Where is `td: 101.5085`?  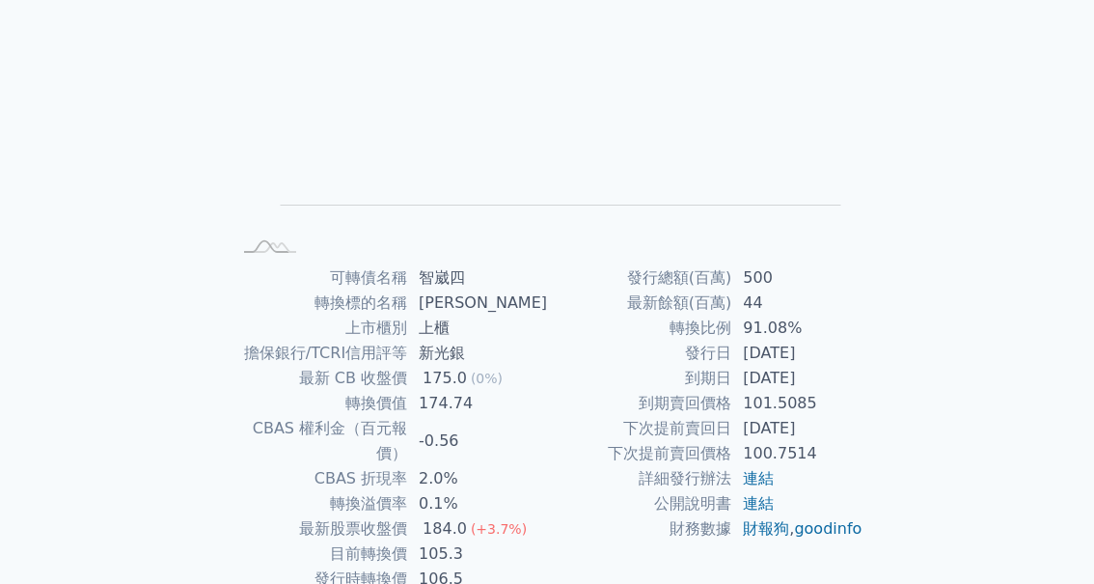
td: 101.5085 is located at coordinates (797, 403).